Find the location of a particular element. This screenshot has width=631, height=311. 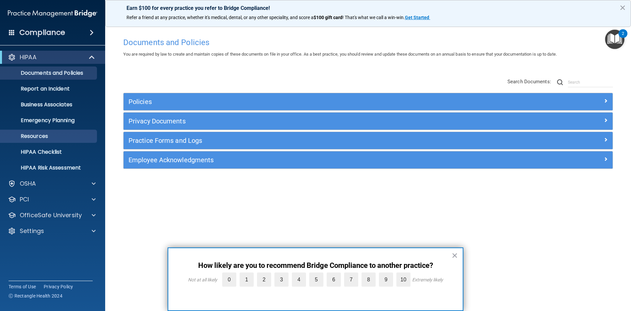

span: You are required by law to create and maintain copies of these documents on file in your office. ... is located at coordinates (340, 54).